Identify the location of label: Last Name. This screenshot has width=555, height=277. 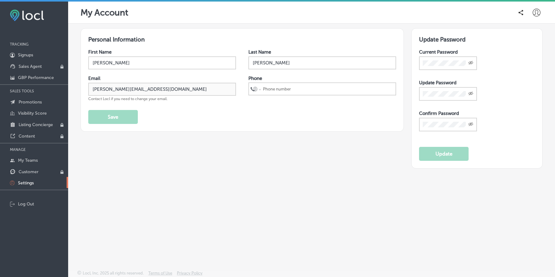
(260, 52).